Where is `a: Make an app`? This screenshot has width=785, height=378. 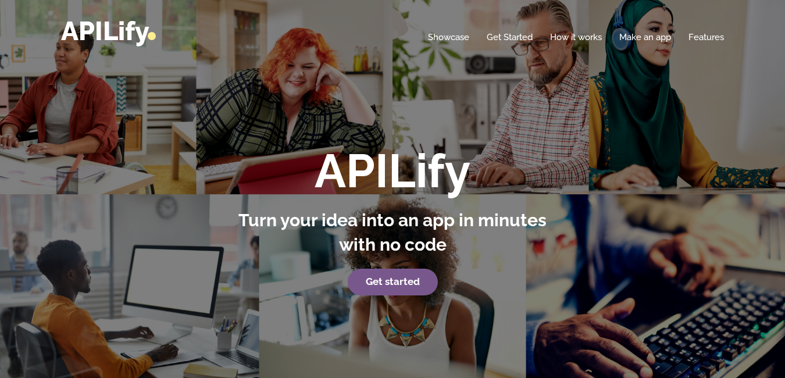 a: Make an app is located at coordinates (644, 37).